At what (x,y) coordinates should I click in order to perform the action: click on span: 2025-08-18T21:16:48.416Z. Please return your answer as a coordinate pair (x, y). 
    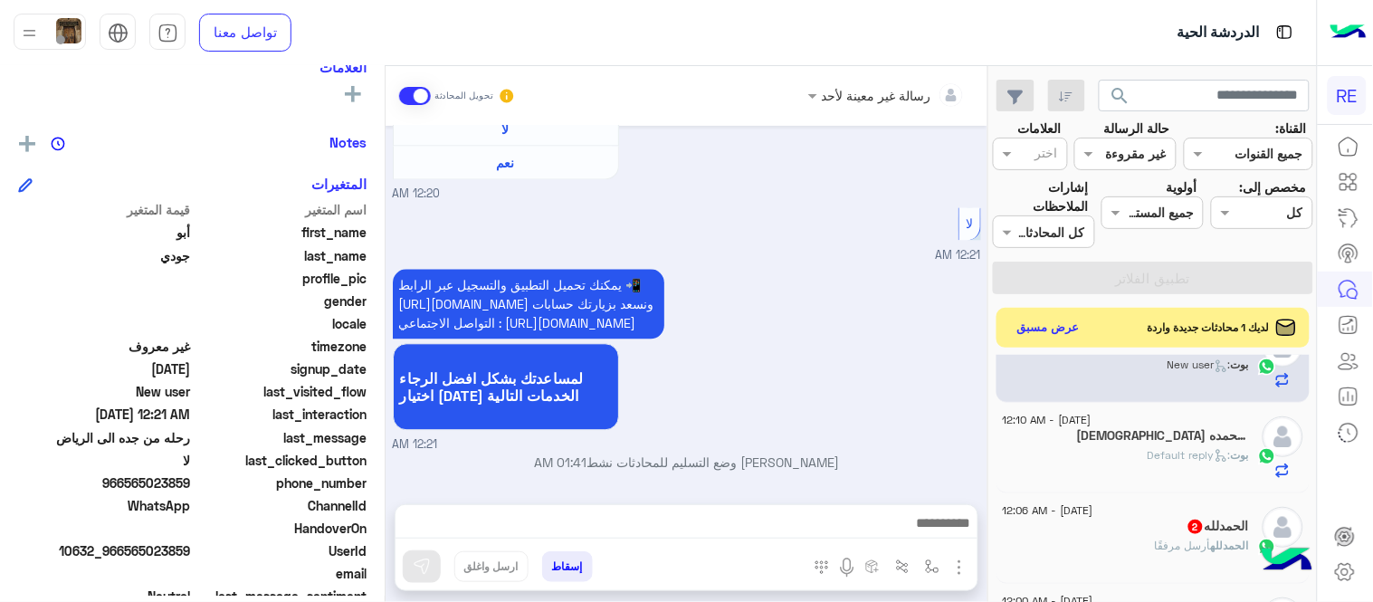
    Looking at the image, I should click on (104, 368).